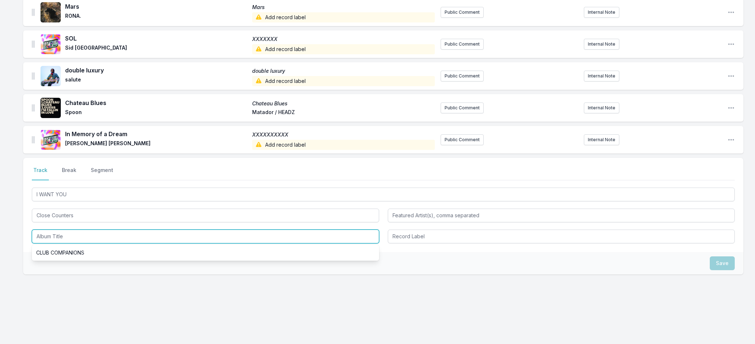  What do you see at coordinates (40, 173) in the screenshot?
I see `button: Track` at bounding box center [40, 173].